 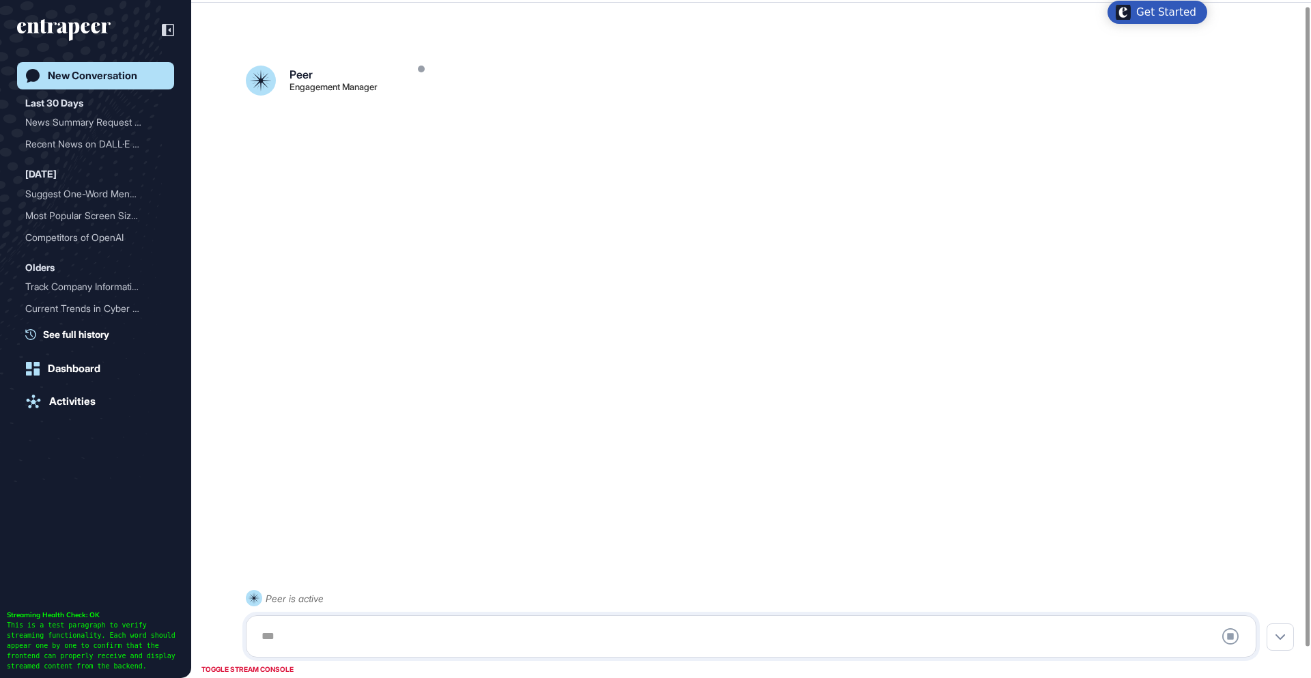 What do you see at coordinates (96, 369) in the screenshot?
I see `a: Dashboard` at bounding box center [96, 369].